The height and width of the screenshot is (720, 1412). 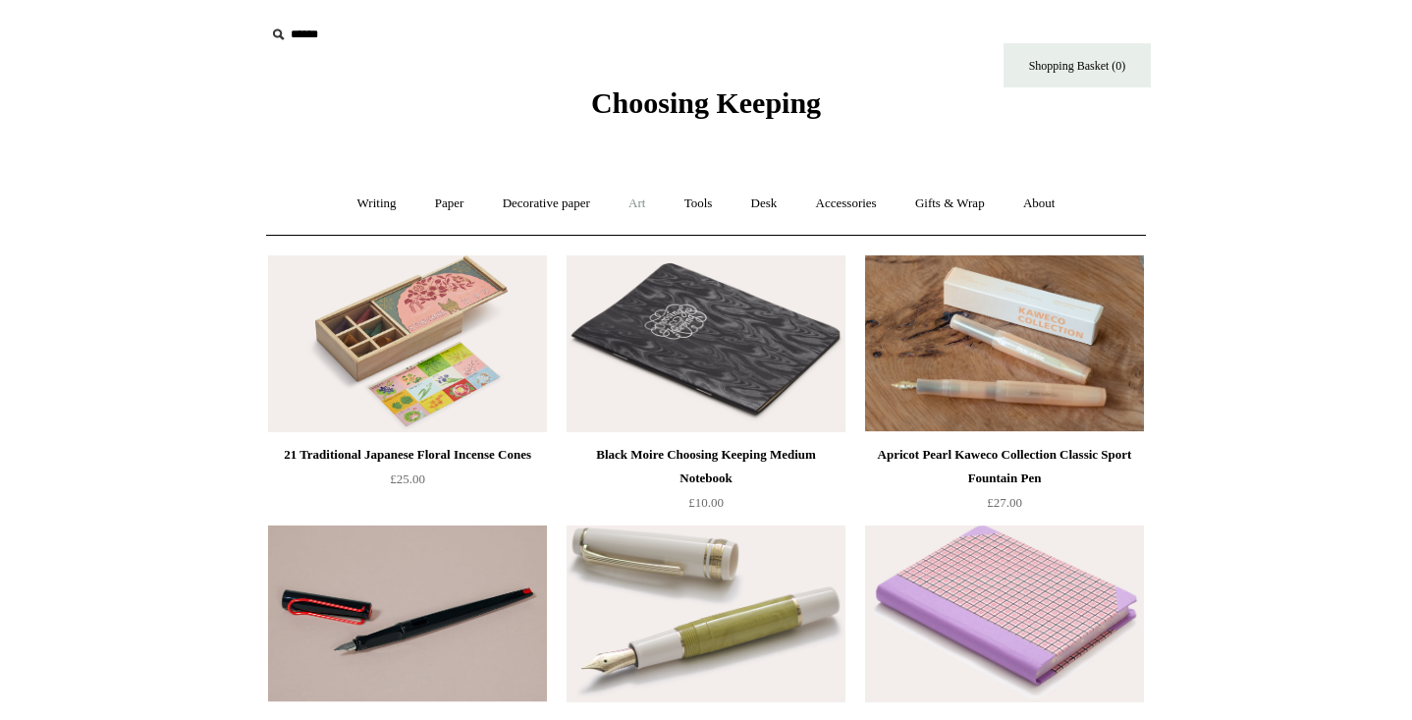 I want to click on a: 21 Traditional Japanese Floral Incense Cones 21 Traditional Japanese Floral Incense Cones, so click(x=408, y=344).